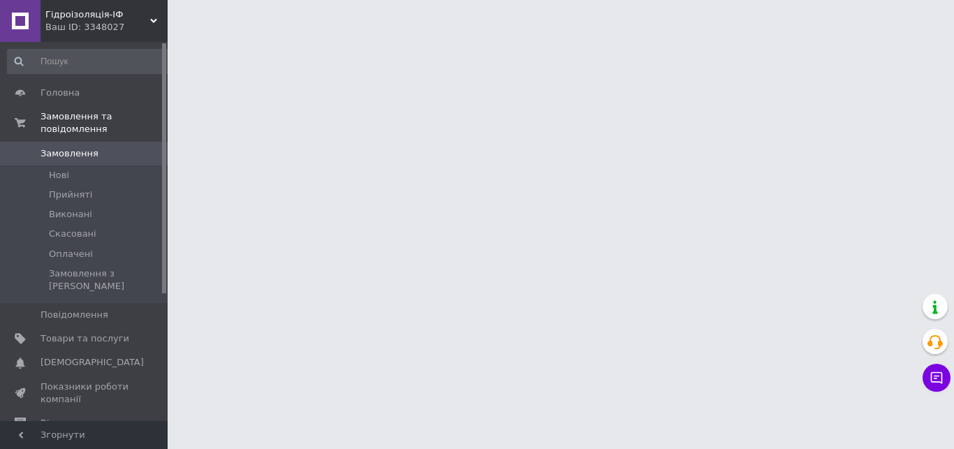  I want to click on span: Повідомлення, so click(74, 315).